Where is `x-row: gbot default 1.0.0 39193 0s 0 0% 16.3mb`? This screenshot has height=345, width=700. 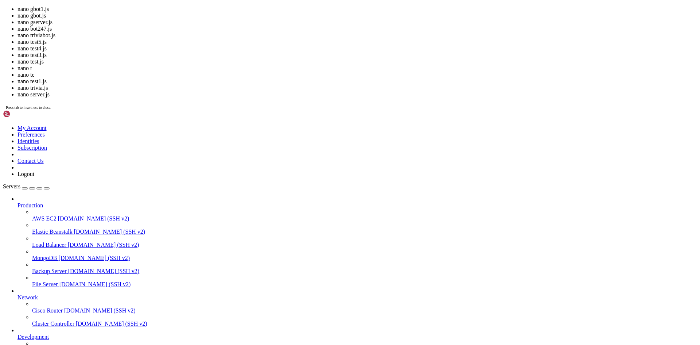 x-row: gbot default 1.0.0 39193 0s 0 0% 16.3mb is located at coordinates (304, 117).